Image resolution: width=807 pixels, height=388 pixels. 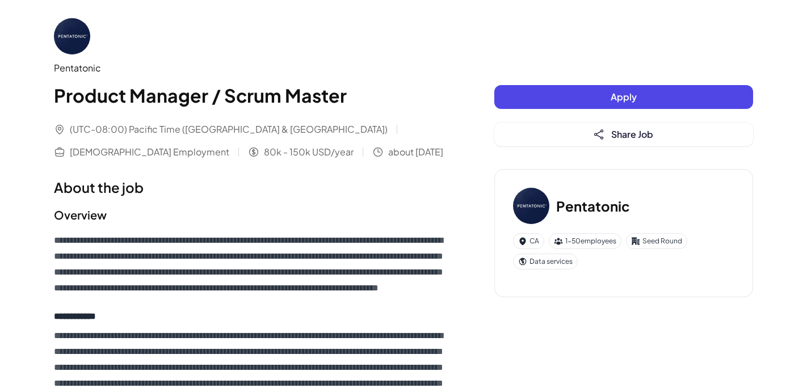 I want to click on h1: Product Manager / Scrum Master, so click(x=251, y=95).